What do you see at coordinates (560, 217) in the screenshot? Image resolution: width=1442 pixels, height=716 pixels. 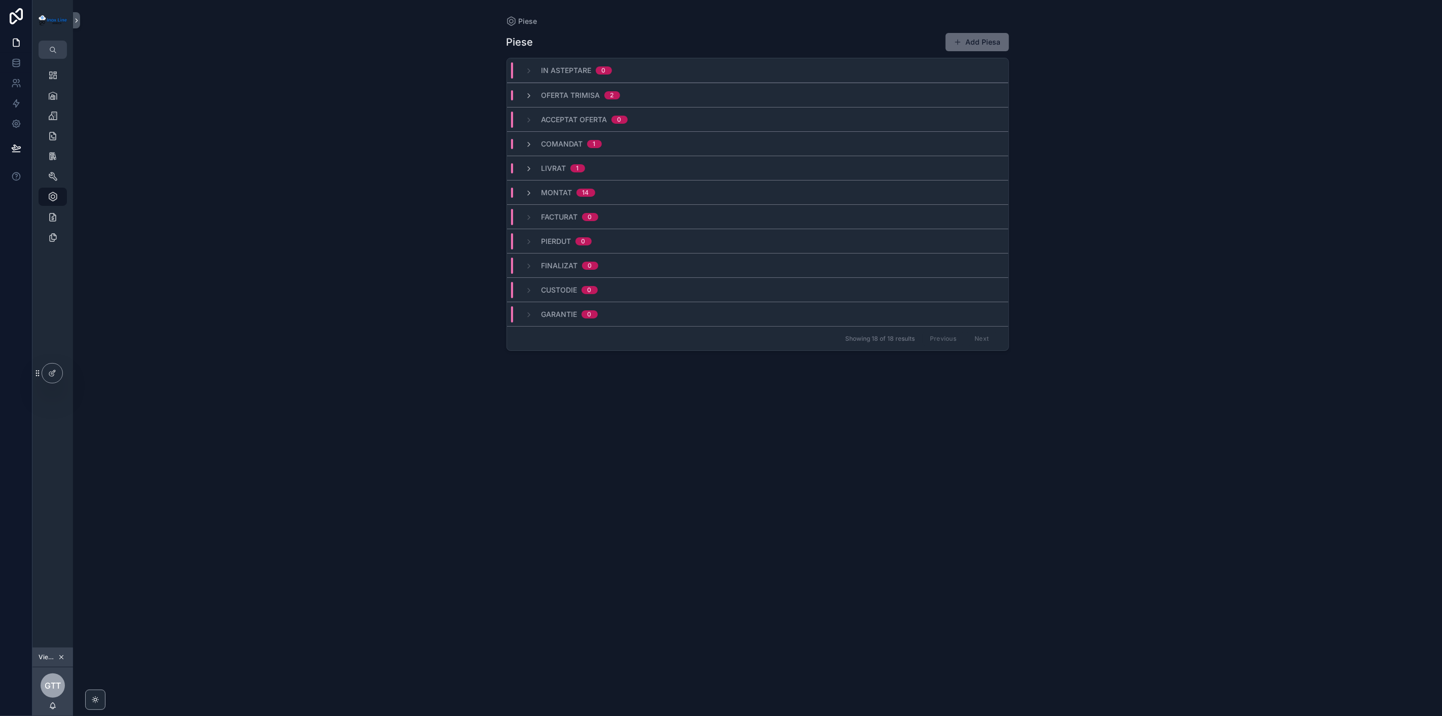 I see `span: Facturat` at bounding box center [560, 217].